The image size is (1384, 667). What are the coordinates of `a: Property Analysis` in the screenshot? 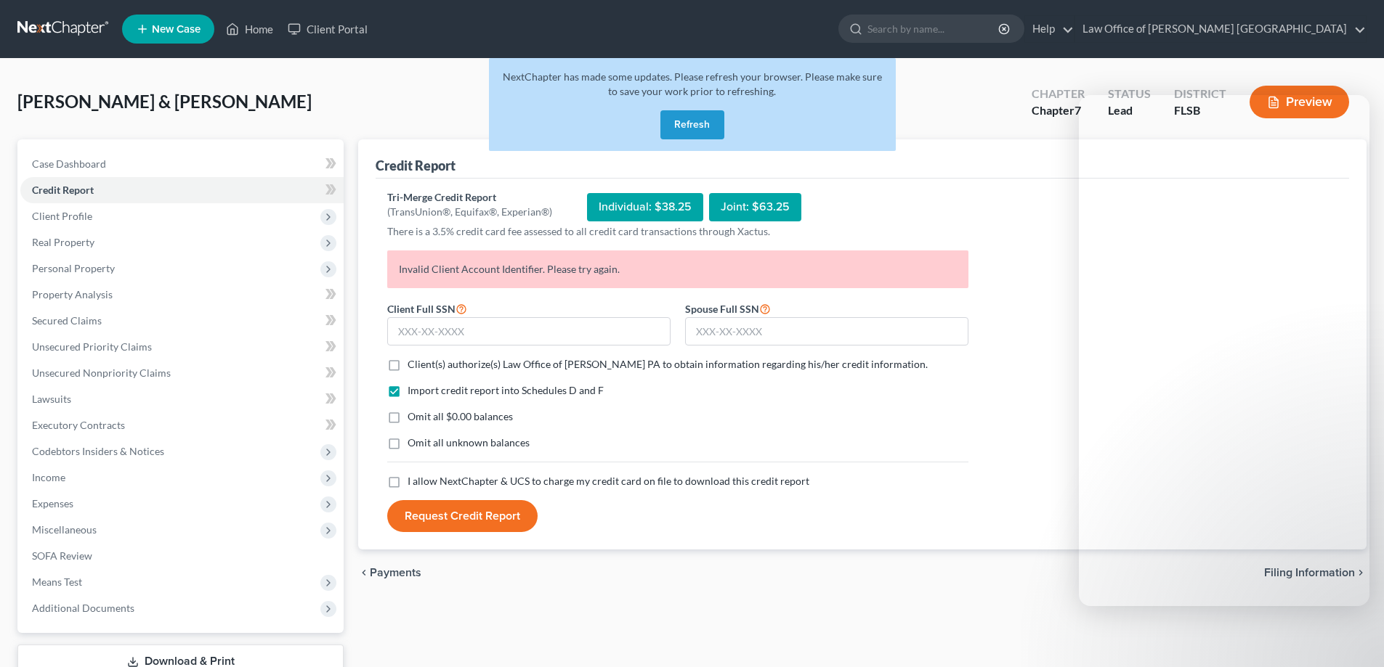 It's located at (182, 295).